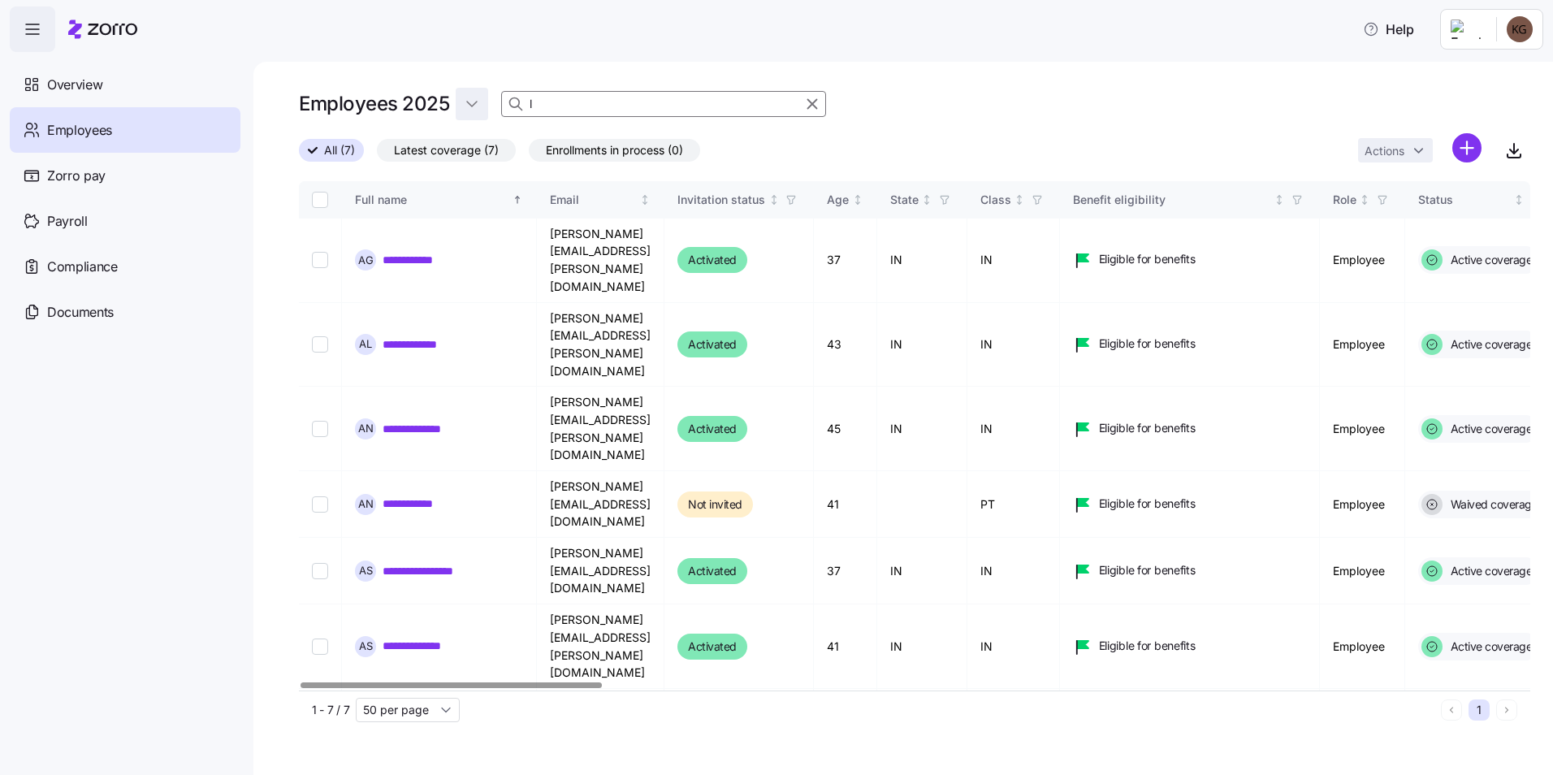 This screenshot has width=1553, height=775. What do you see at coordinates (1013, 504) in the screenshot?
I see `td: PT` at bounding box center [1013, 504].